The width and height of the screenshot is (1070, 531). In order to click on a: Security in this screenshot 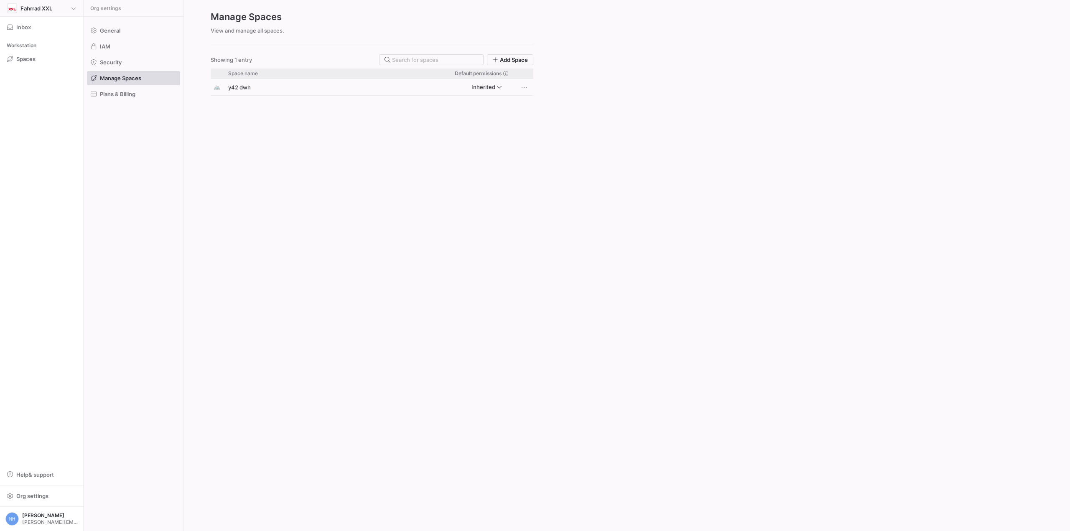, I will do `click(133, 62)`.